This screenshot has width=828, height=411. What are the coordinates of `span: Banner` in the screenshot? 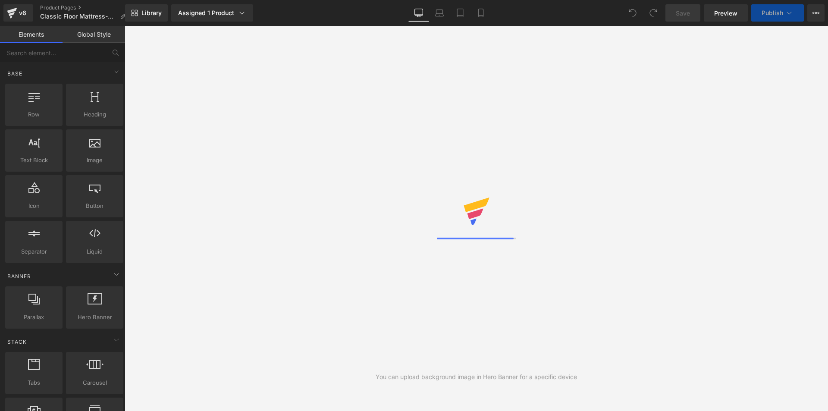 It's located at (19, 276).